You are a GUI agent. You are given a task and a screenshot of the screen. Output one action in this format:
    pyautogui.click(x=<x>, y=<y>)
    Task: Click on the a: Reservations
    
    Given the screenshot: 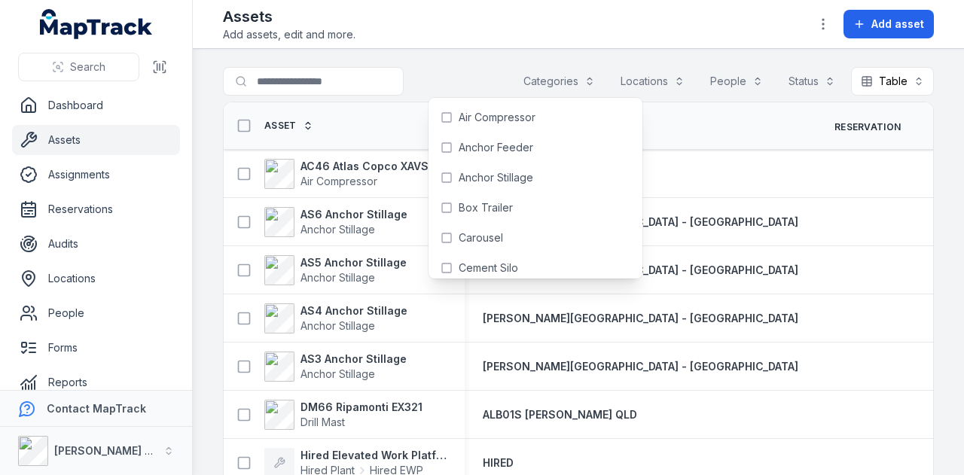 What is the action you would take?
    pyautogui.click(x=96, y=209)
    